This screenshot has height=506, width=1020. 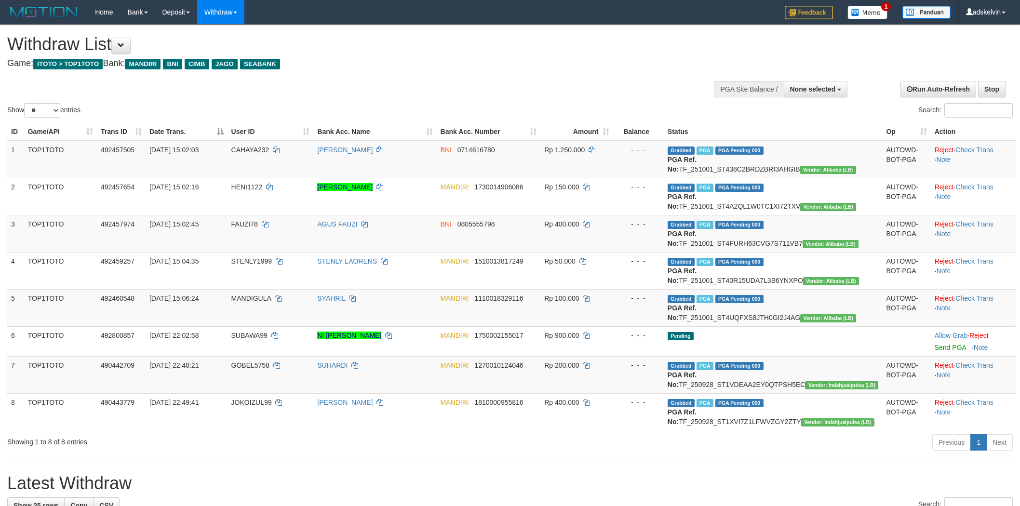 What do you see at coordinates (15, 412) in the screenshot?
I see `td: 8` at bounding box center [15, 412].